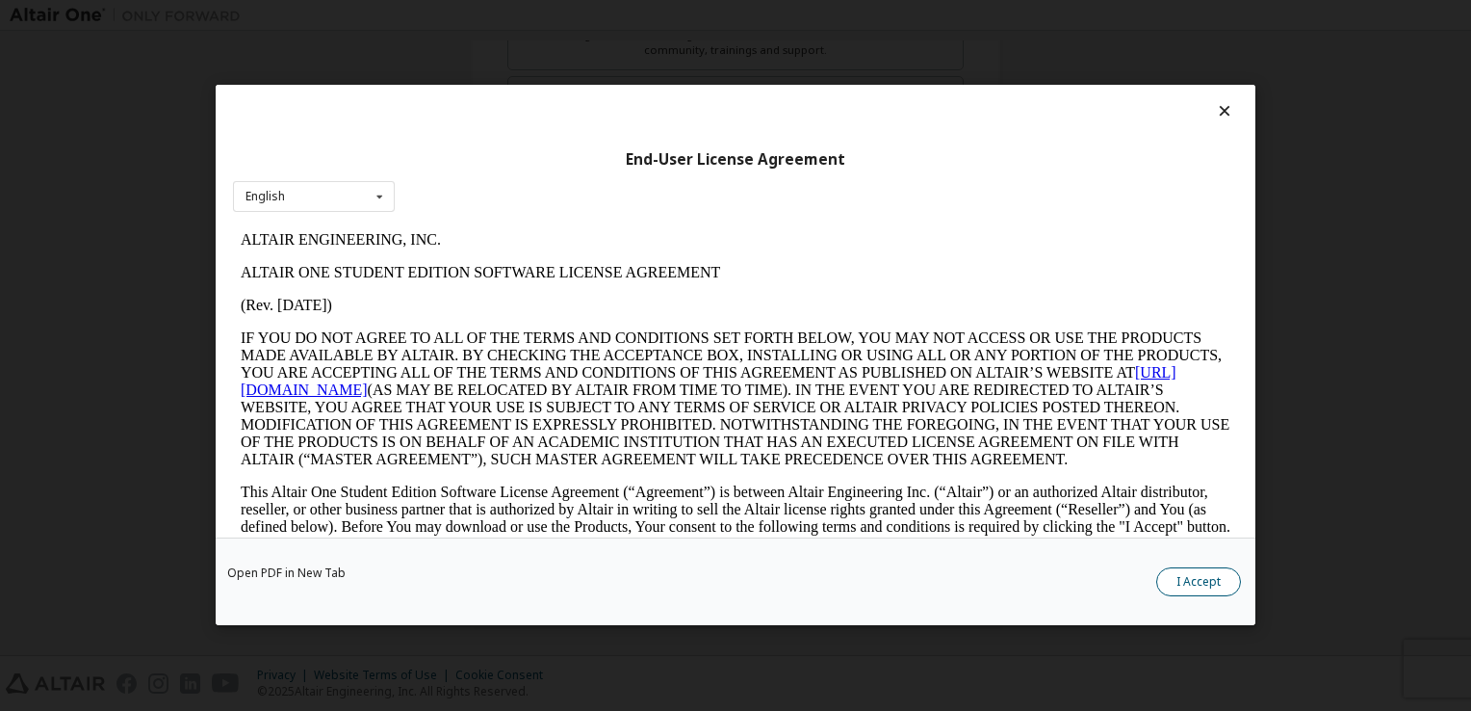 The image size is (1471, 711). Describe the element at coordinates (1199, 583) in the screenshot. I see `button: I Accept` at that location.